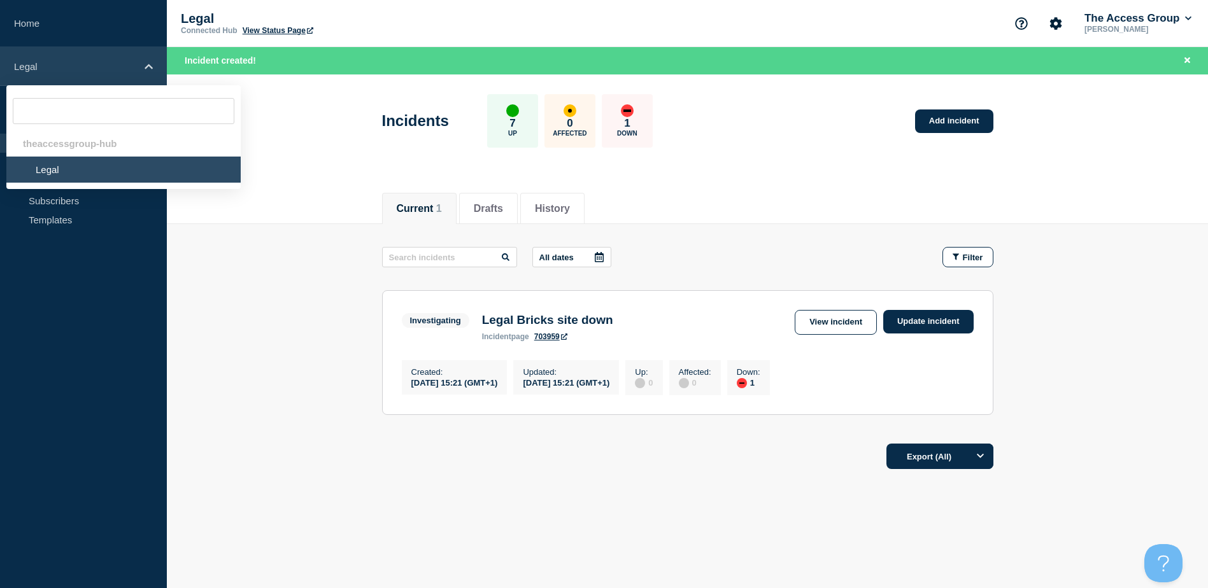 This screenshot has height=588, width=1208. What do you see at coordinates (497, 337) in the screenshot?
I see `span: incident` at bounding box center [497, 337].